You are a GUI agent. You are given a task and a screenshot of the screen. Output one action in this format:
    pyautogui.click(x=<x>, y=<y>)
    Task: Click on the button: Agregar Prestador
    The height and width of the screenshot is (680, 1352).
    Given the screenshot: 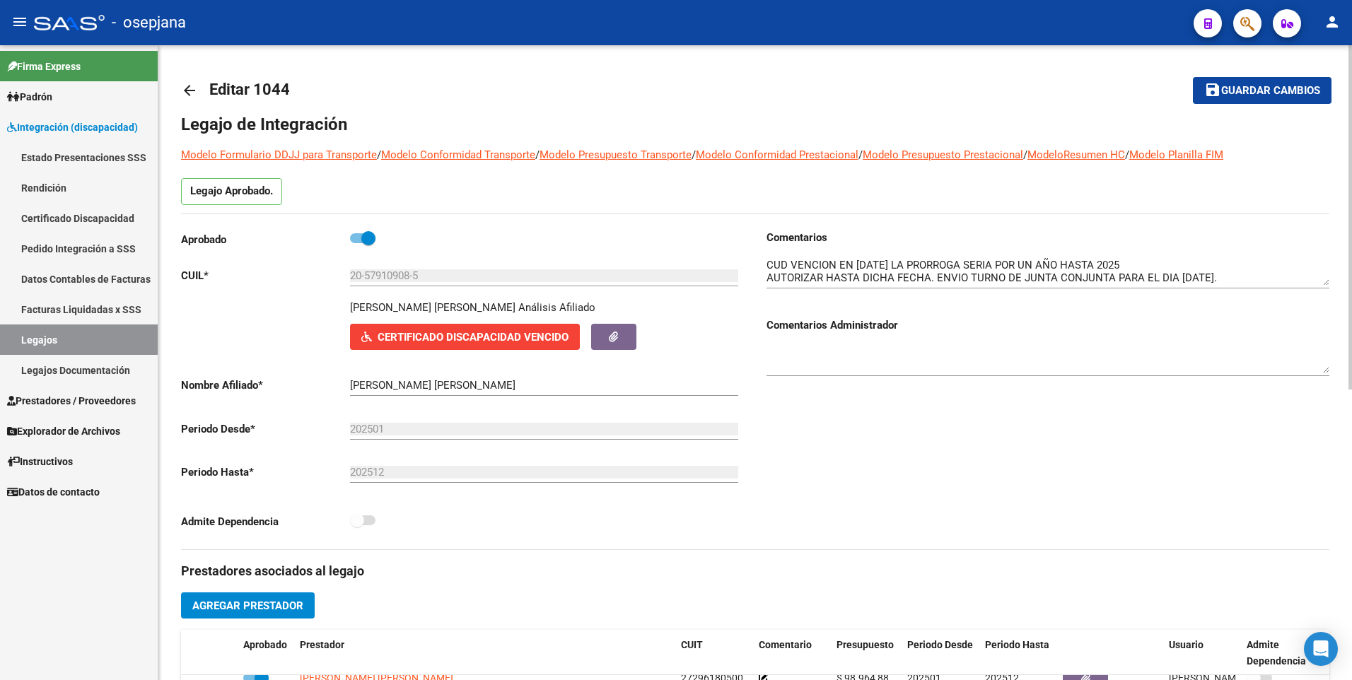 What is the action you would take?
    pyautogui.click(x=247, y=605)
    